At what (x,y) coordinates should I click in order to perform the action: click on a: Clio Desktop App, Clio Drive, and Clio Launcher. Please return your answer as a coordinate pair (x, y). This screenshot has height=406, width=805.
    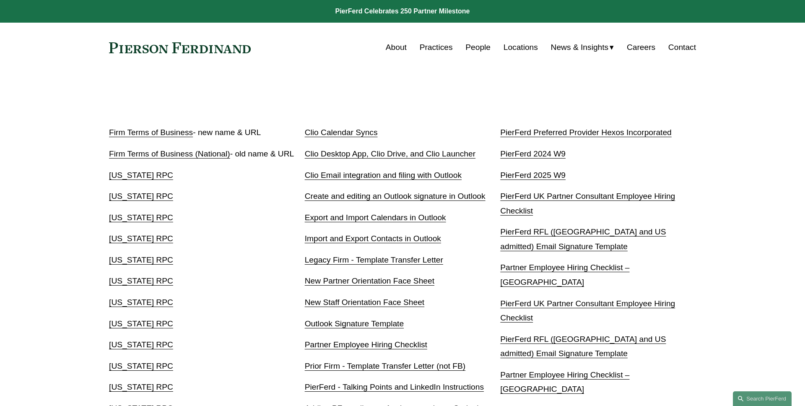
    Looking at the image, I should click on (390, 153).